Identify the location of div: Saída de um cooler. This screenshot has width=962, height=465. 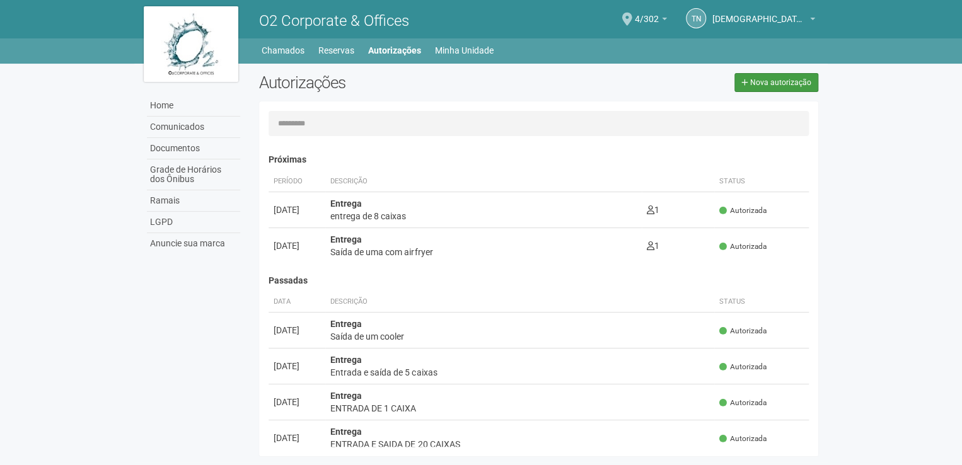
(520, 337).